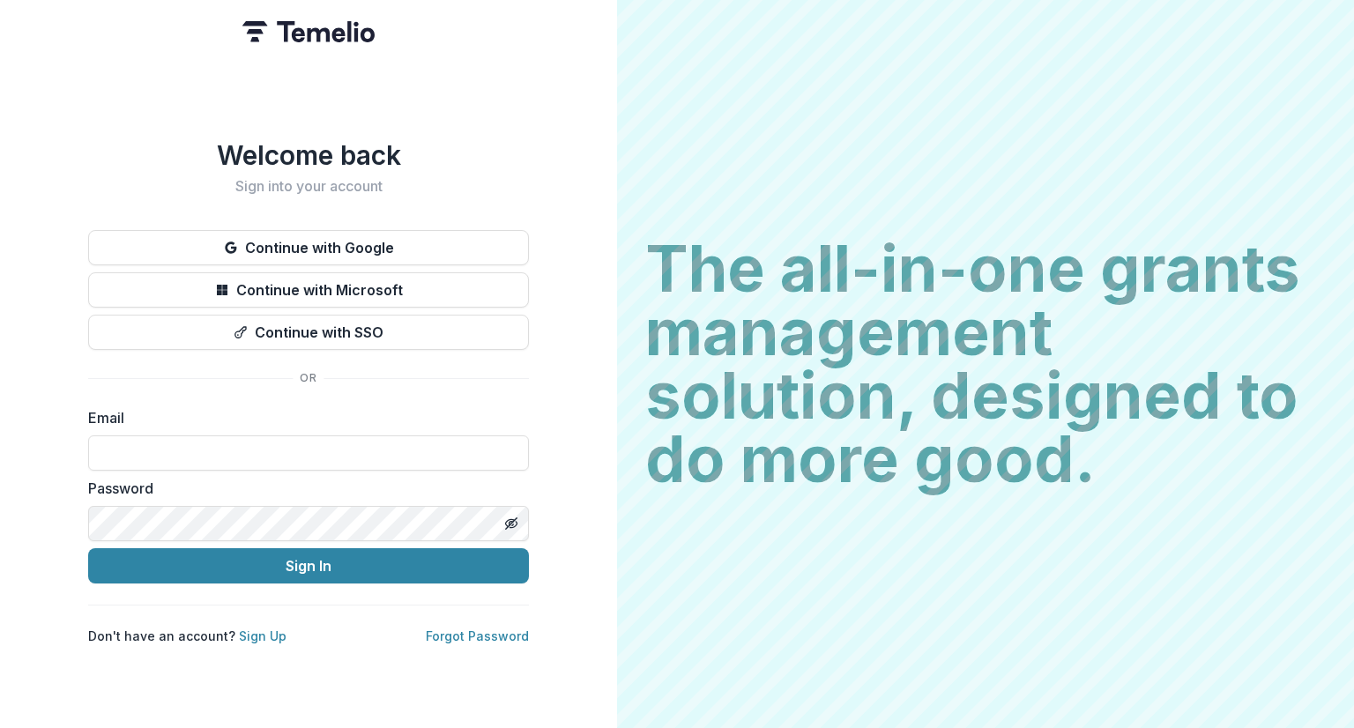  I want to click on p: Don't have an account?, so click(187, 636).